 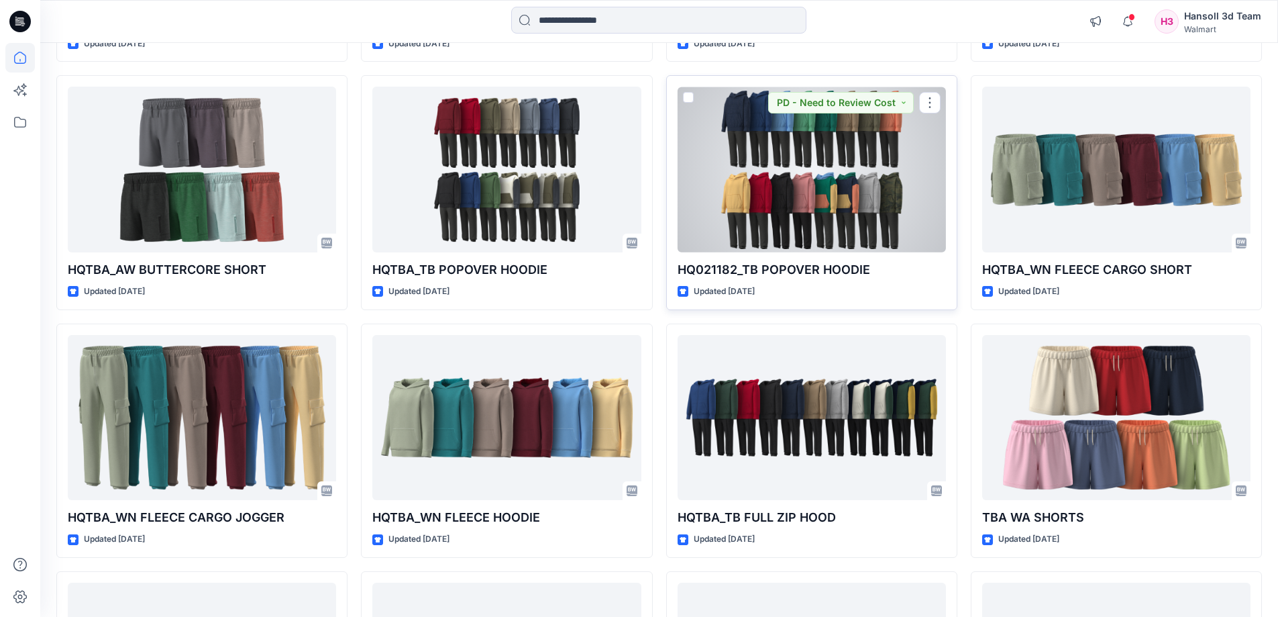 What do you see at coordinates (1117, 517) in the screenshot?
I see `p: TBA WA SHORTS` at bounding box center [1117, 517].